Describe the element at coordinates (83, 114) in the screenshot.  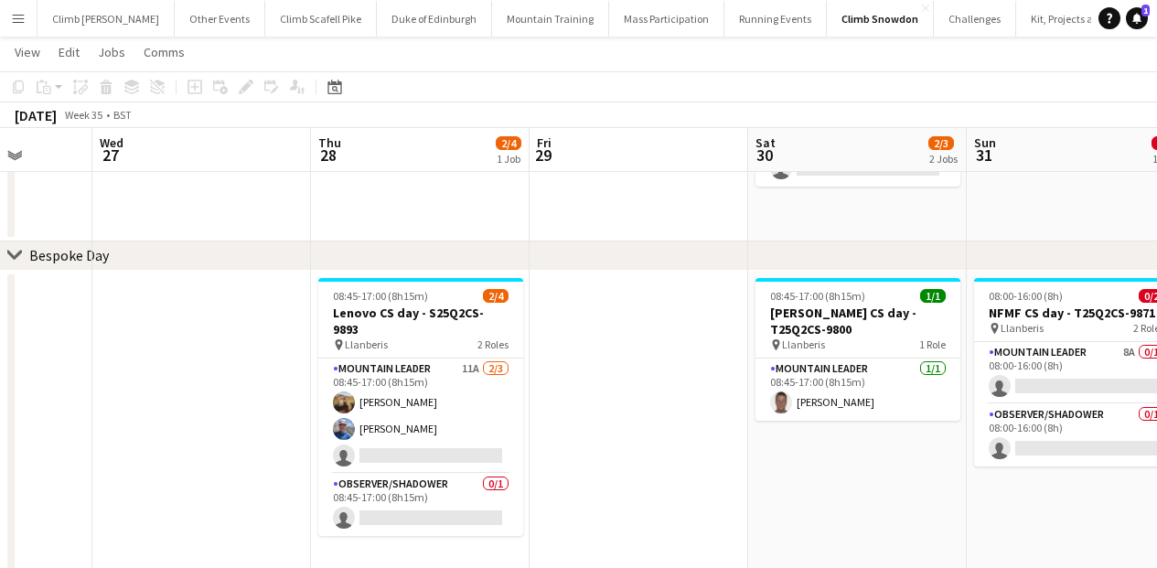
I see `span: Week 35` at that location.